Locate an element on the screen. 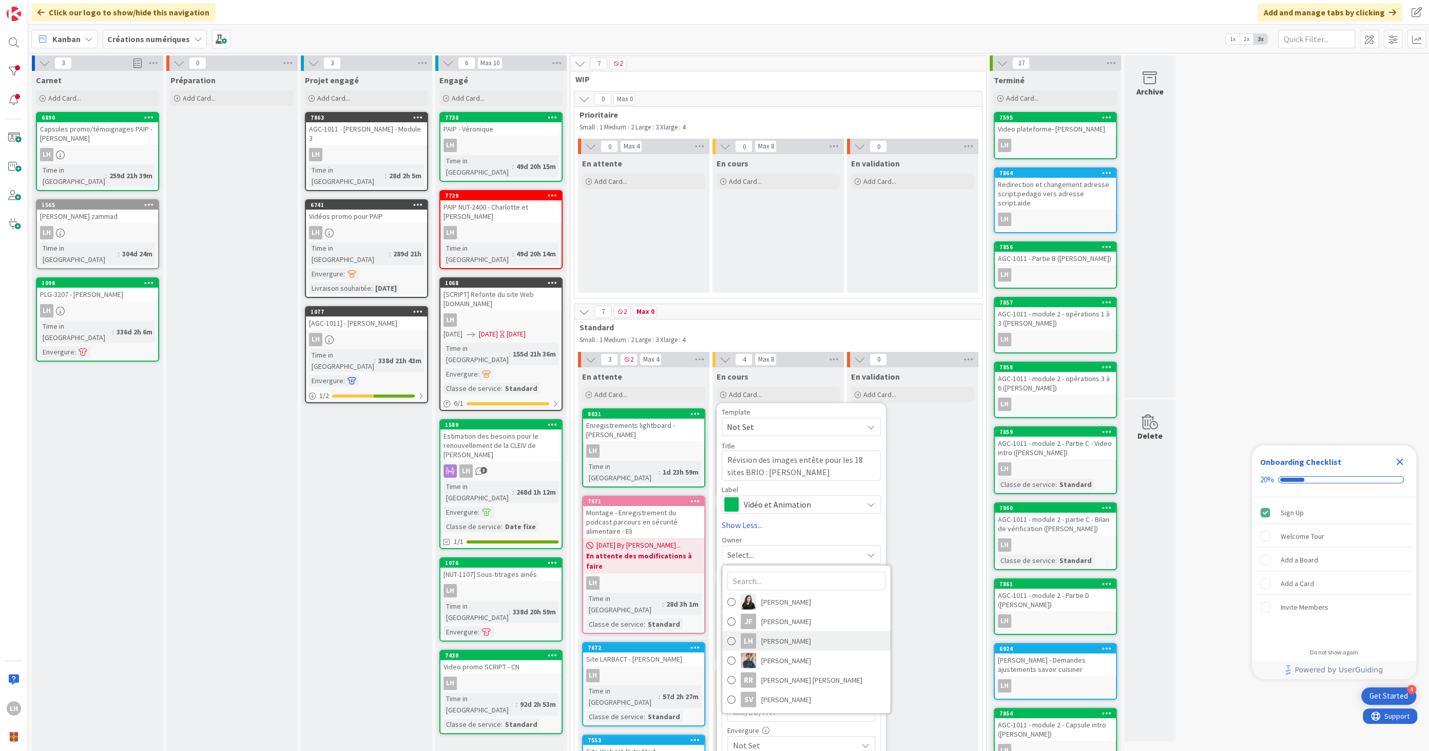 This screenshot has width=1429, height=751. span: 1/1 is located at coordinates (458, 541).